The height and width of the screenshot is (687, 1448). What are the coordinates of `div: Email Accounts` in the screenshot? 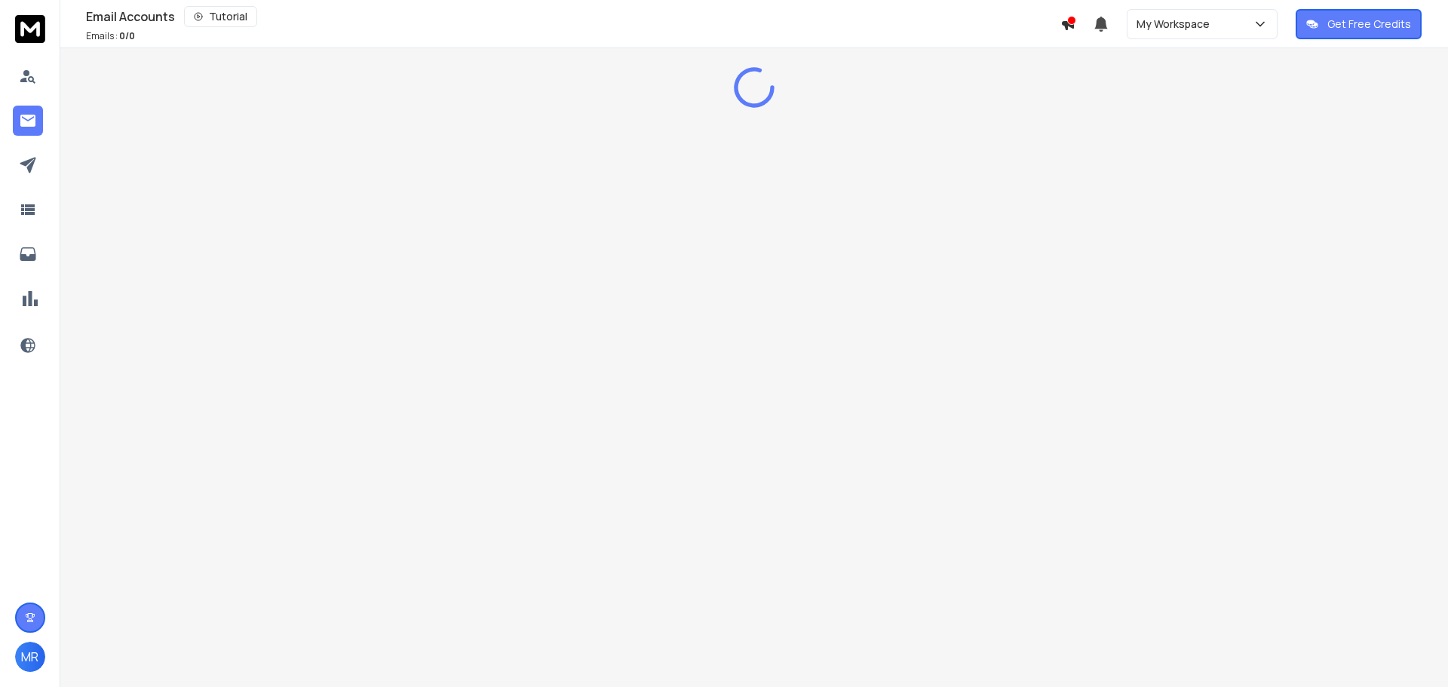 It's located at (573, 17).